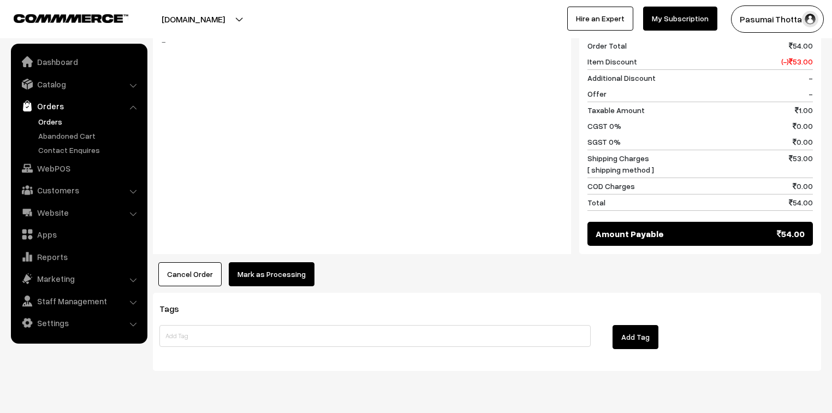 Image resolution: width=832 pixels, height=413 pixels. What do you see at coordinates (90, 135) in the screenshot?
I see `a: Abandoned Cart` at bounding box center [90, 135].